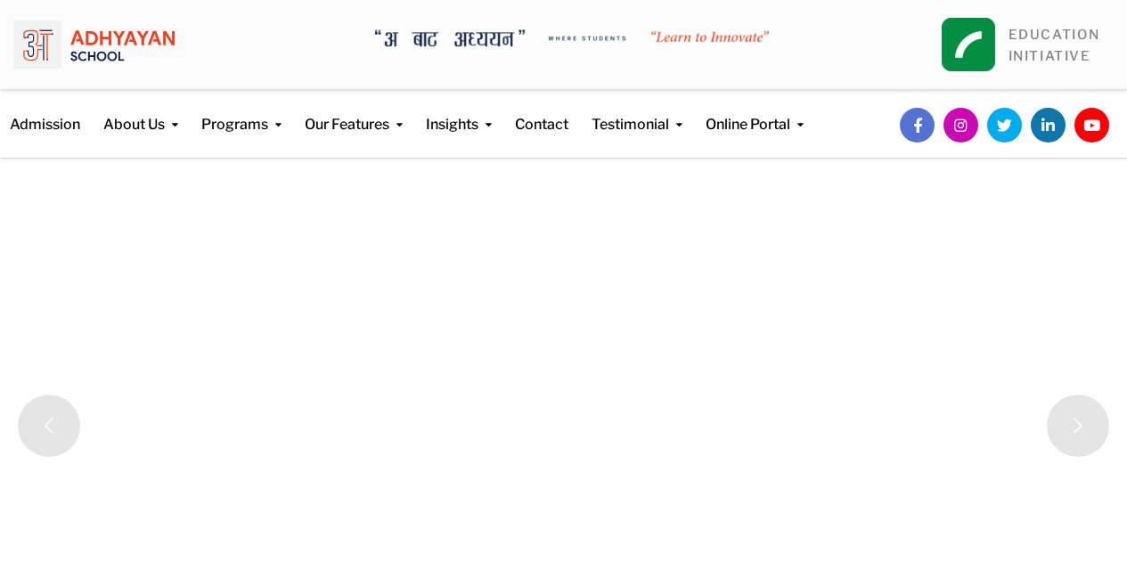  I want to click on a: Programs, so click(242, 112).